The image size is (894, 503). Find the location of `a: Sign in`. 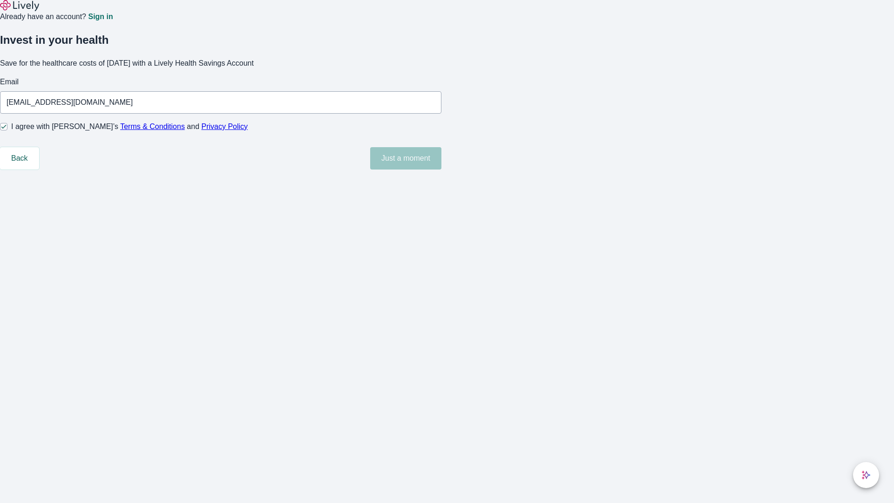

a: Sign in is located at coordinates (100, 17).